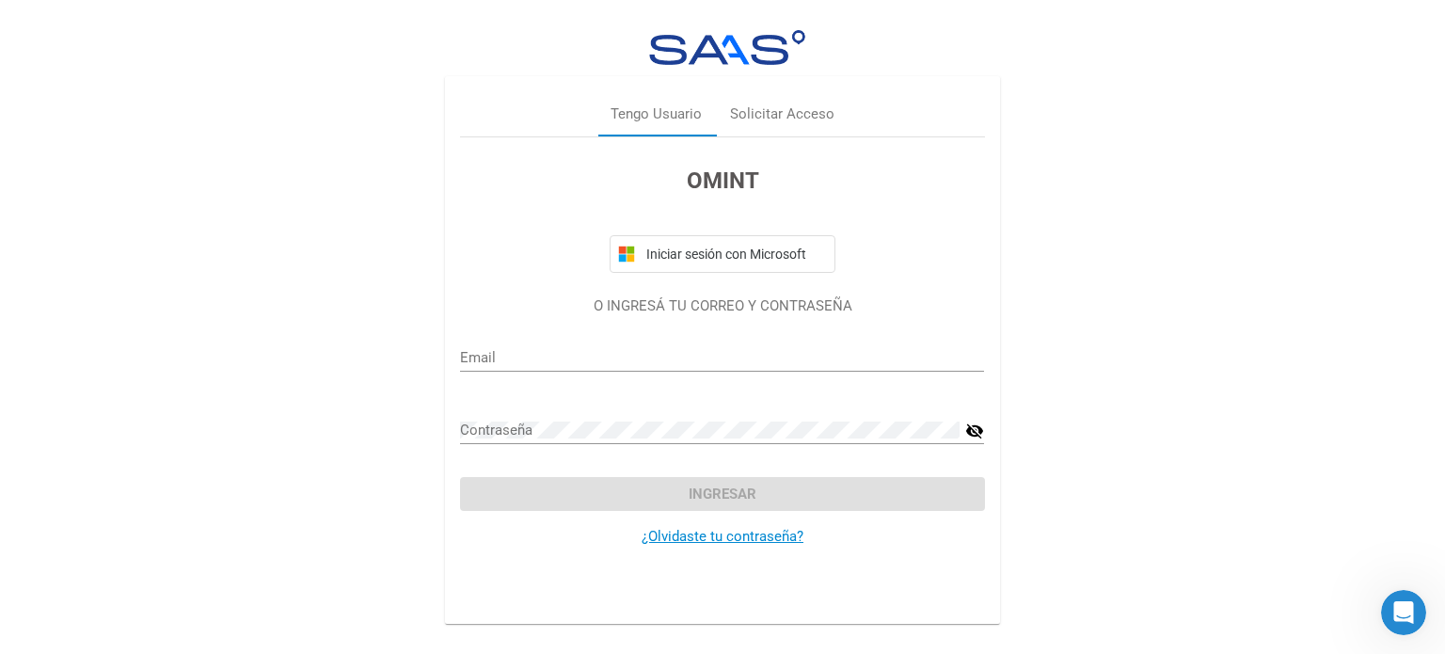  Describe the element at coordinates (723, 494) in the screenshot. I see `span: Ingresar` at that location.